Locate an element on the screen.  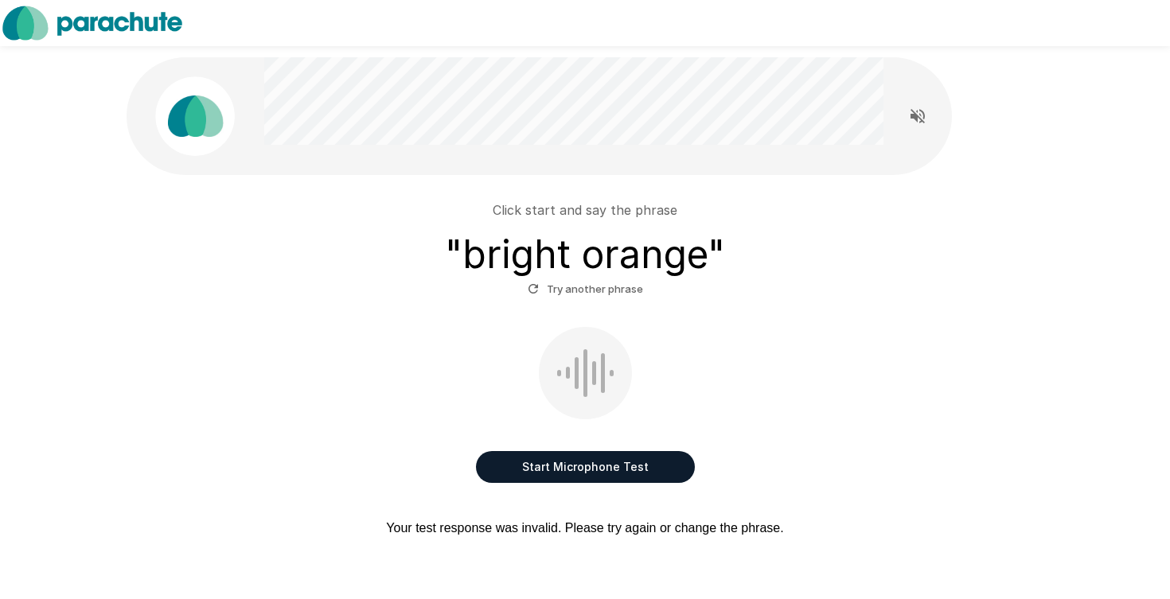
p: Your test response was invalid. Please try again or change the phrase. is located at coordinates (584, 529).